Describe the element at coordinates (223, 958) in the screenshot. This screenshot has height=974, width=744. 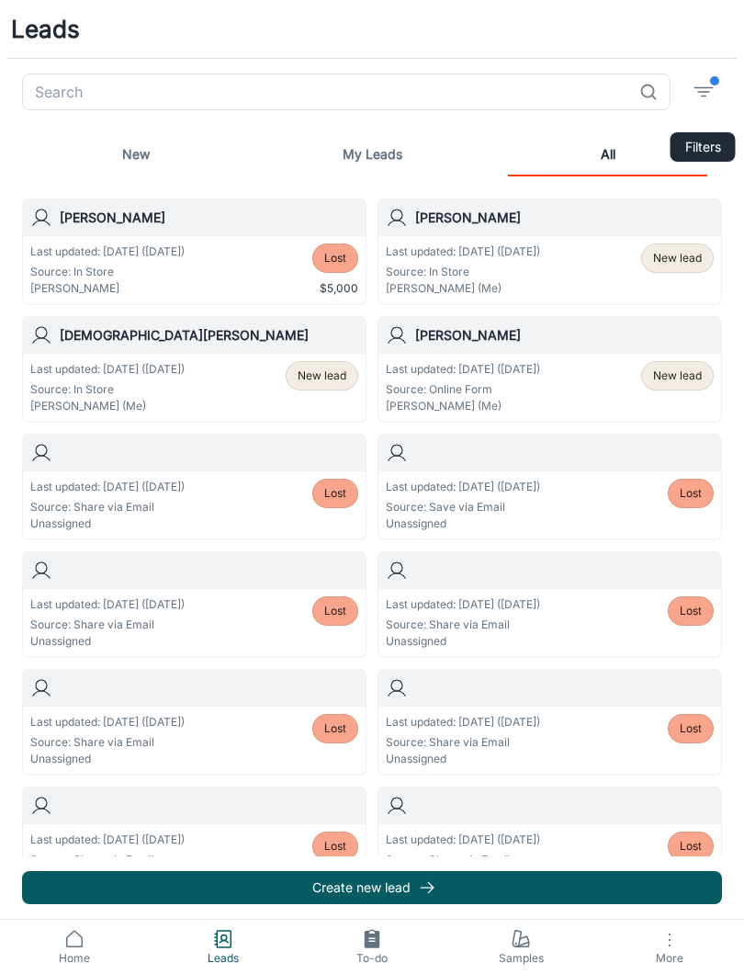
I see `span: Leads` at that location.